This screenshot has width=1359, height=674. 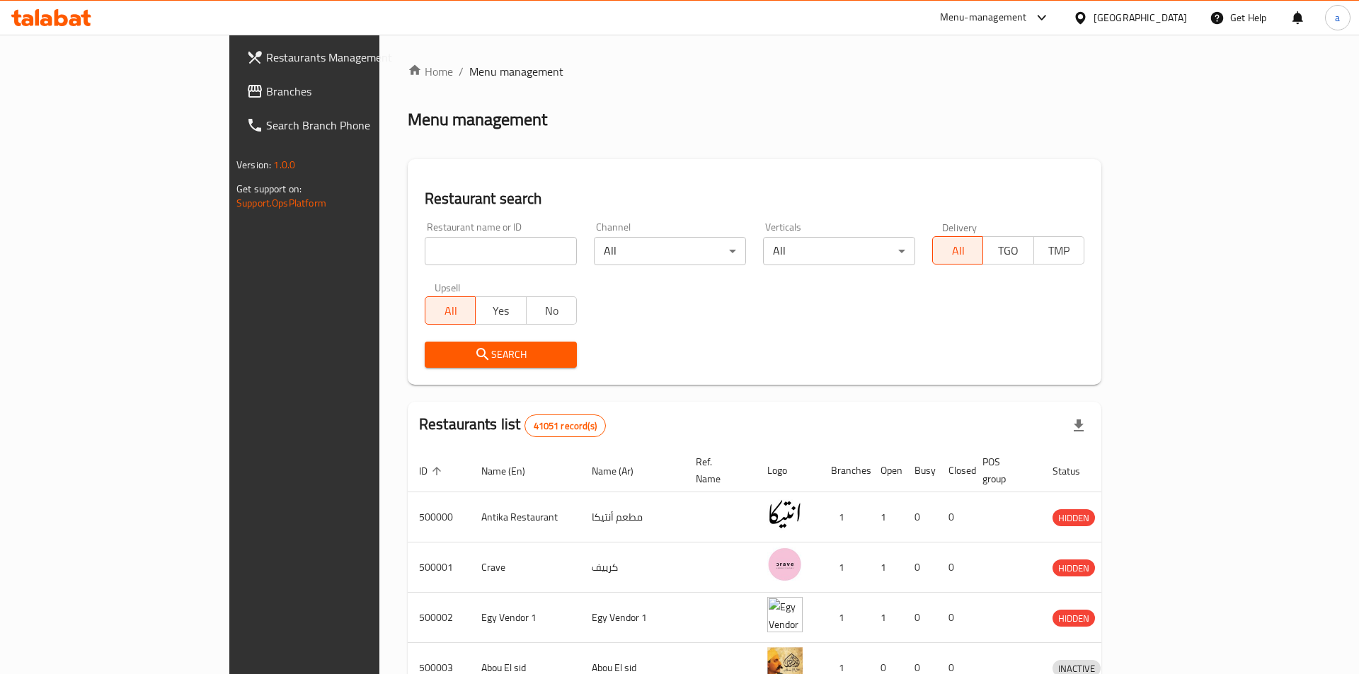 What do you see at coordinates (1003, 471) in the screenshot?
I see `span: POS group` at bounding box center [1003, 471].